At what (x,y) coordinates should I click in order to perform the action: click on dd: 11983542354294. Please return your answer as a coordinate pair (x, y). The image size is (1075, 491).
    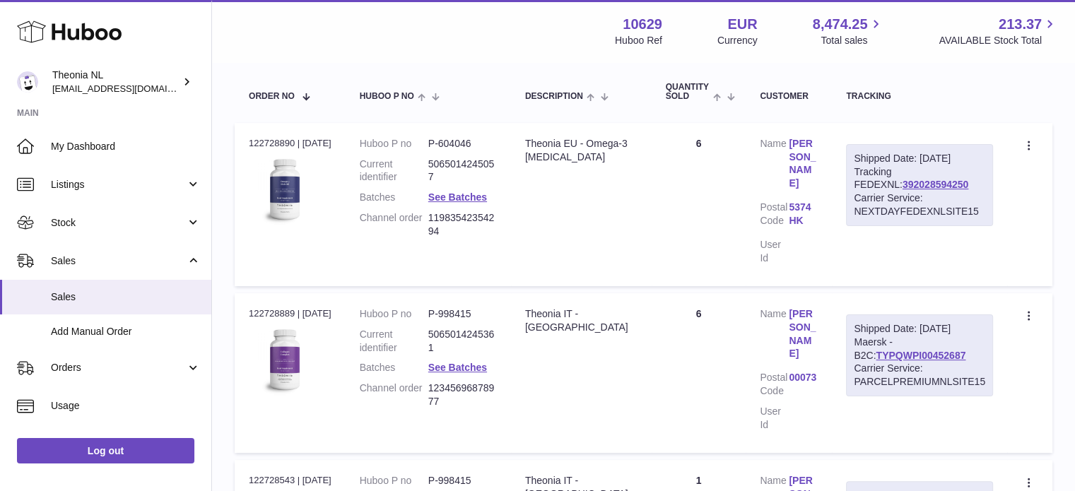
    Looking at the image, I should click on (462, 225).